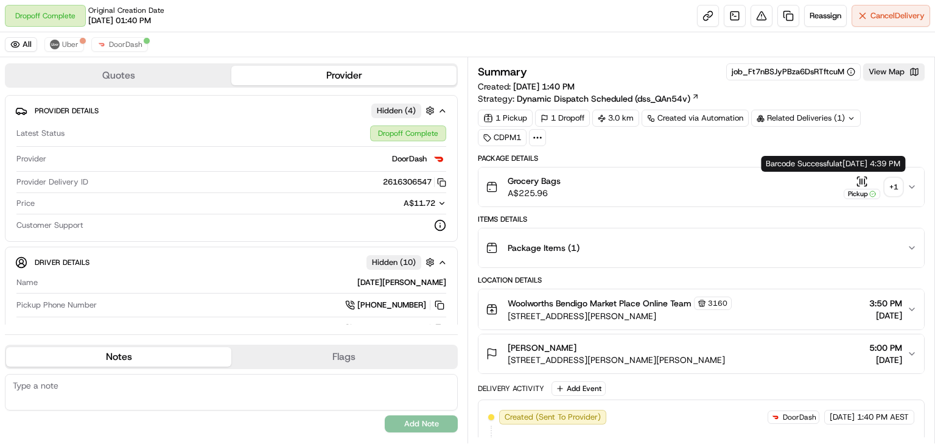 The image size is (935, 444). Describe the element at coordinates (793, 72) in the screenshot. I see `div: job_Ft7nBSJyPBza6DsRTftcuM` at that location.